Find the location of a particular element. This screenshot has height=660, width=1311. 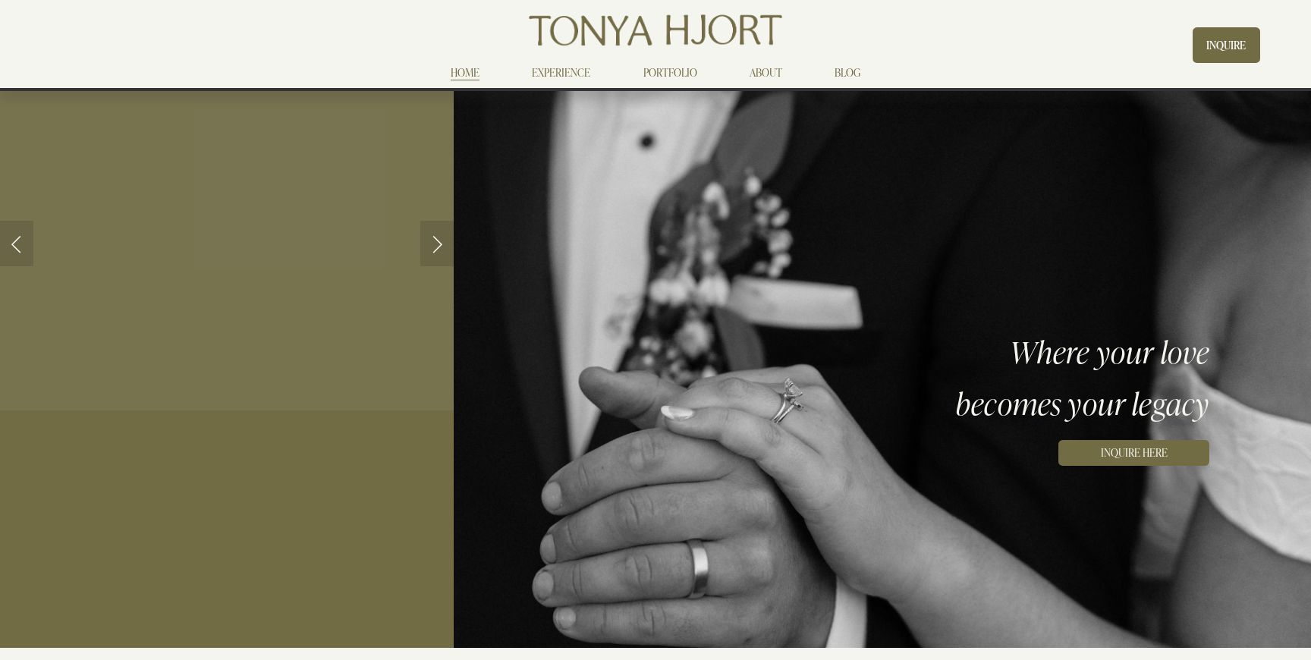

a: BLOG is located at coordinates (847, 73).